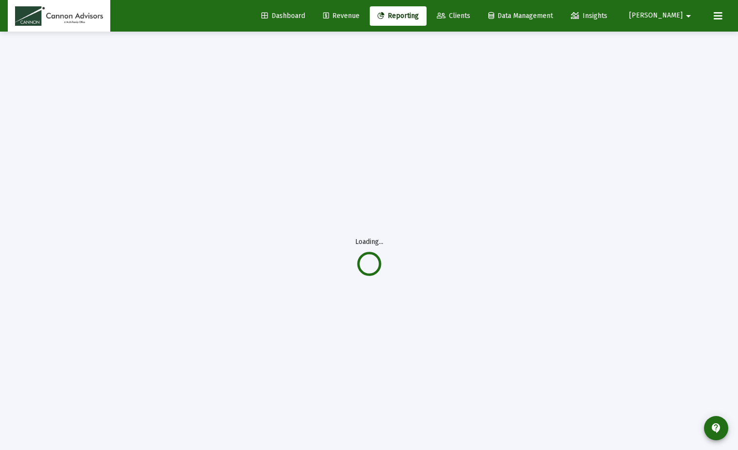  What do you see at coordinates (283, 16) in the screenshot?
I see `a: Dashboard` at bounding box center [283, 16].